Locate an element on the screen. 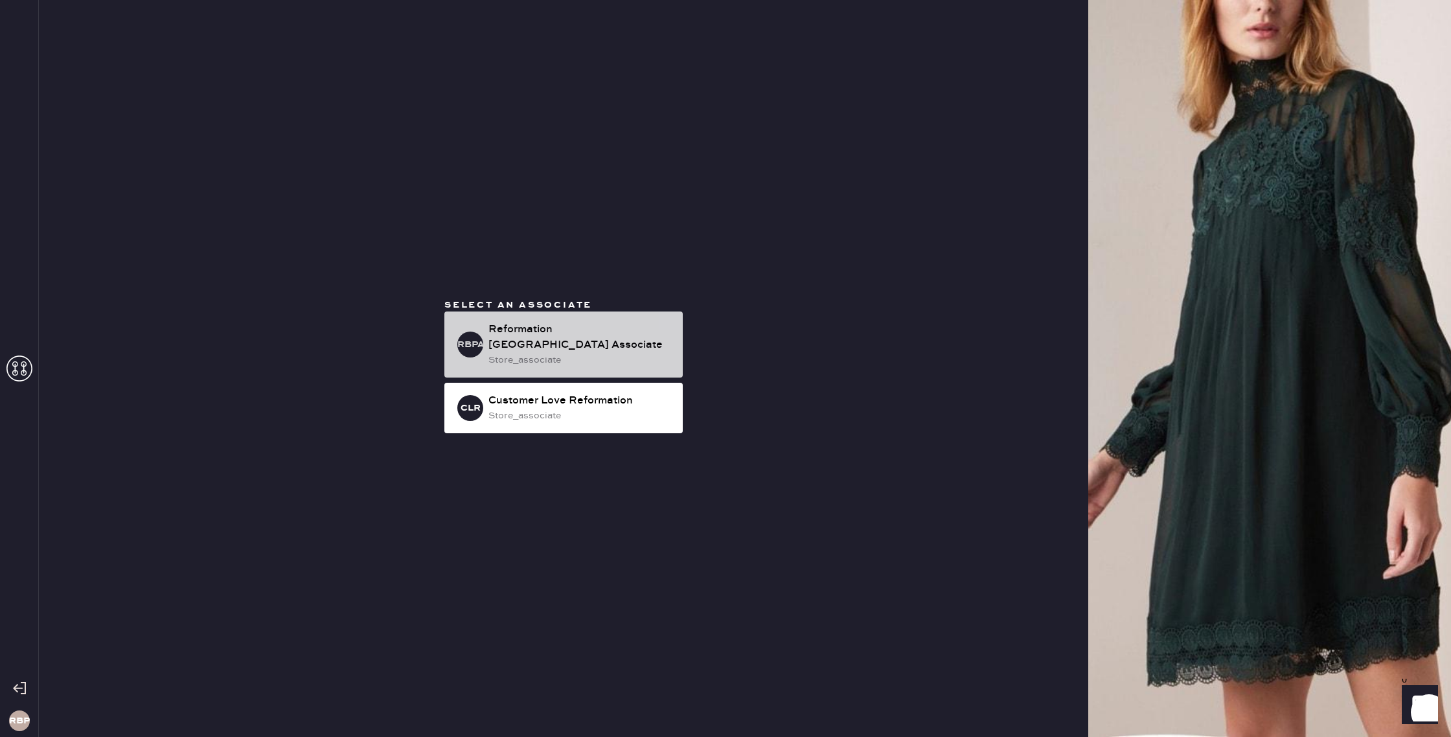  h3: RBPA is located at coordinates (470, 345).